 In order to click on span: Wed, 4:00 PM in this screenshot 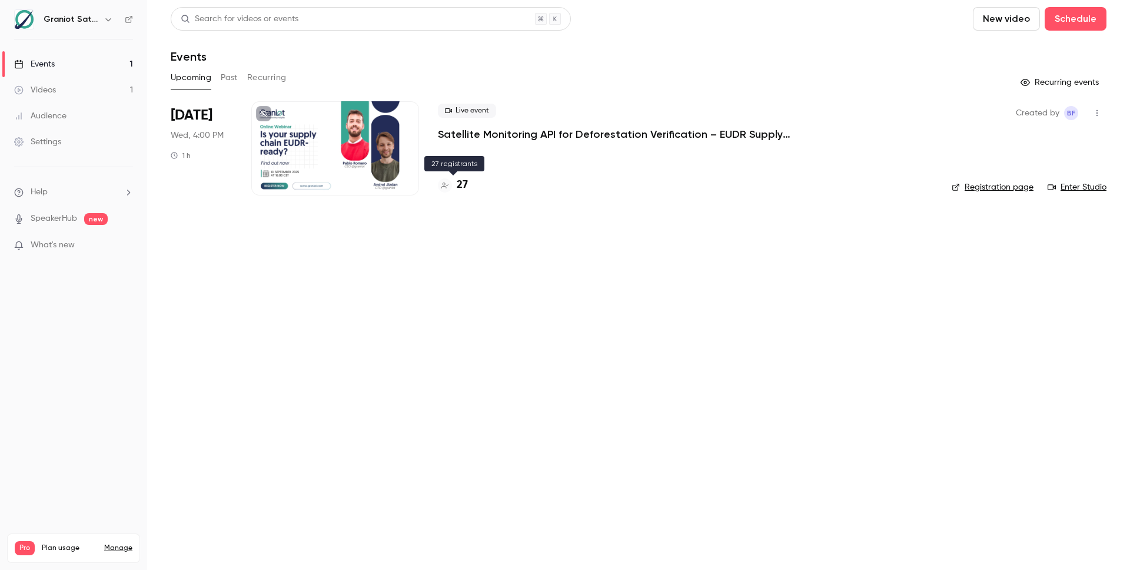, I will do `click(197, 135)`.